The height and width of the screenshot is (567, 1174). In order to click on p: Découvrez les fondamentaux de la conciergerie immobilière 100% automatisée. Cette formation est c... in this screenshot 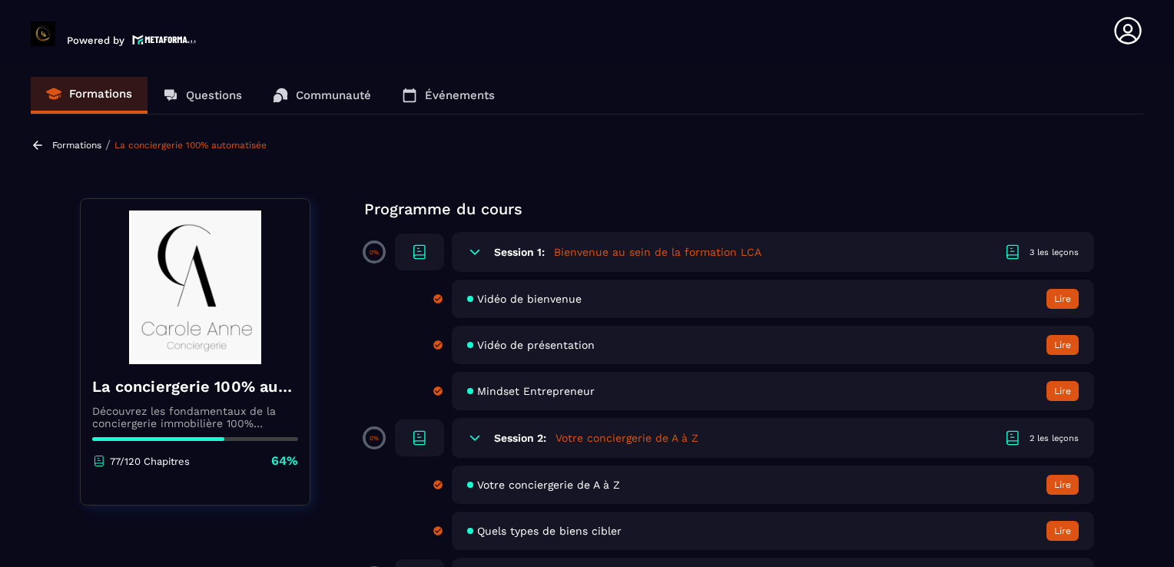, I will do `click(195, 417)`.